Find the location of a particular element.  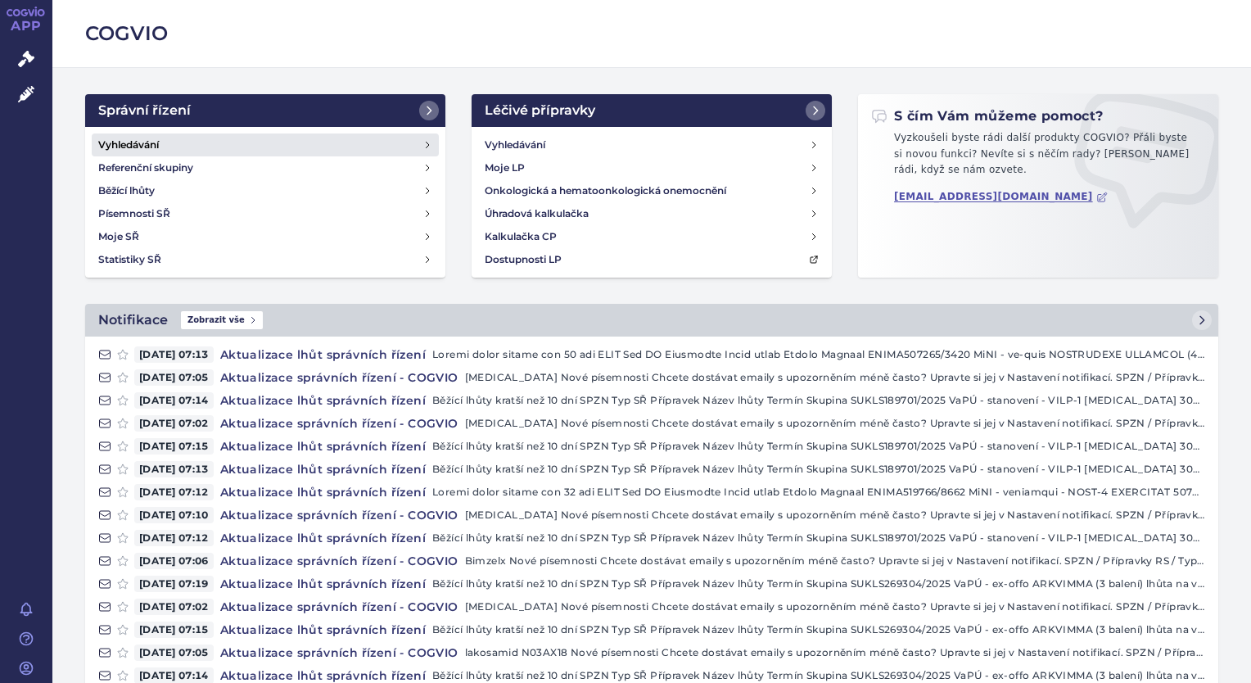

h2: Správní řízení is located at coordinates (144, 111).